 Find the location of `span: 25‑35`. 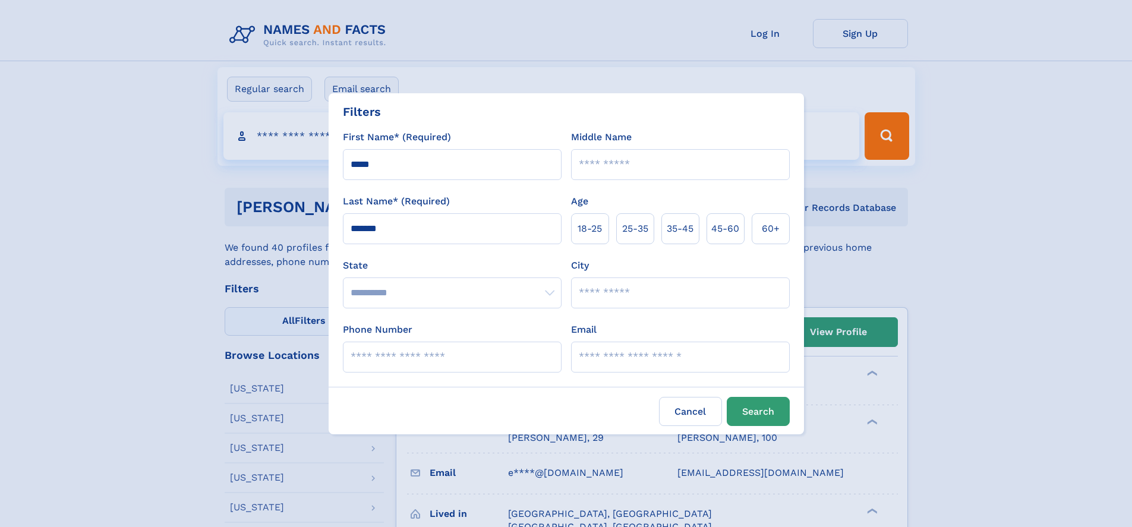

span: 25‑35 is located at coordinates (635, 229).